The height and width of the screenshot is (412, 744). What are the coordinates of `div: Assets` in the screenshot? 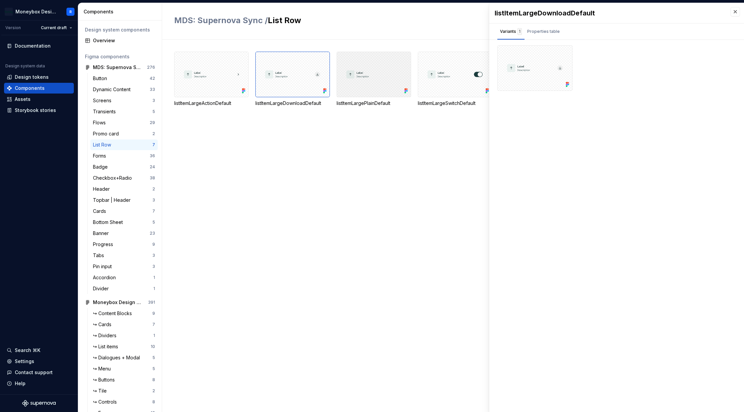 It's located at (22, 99).